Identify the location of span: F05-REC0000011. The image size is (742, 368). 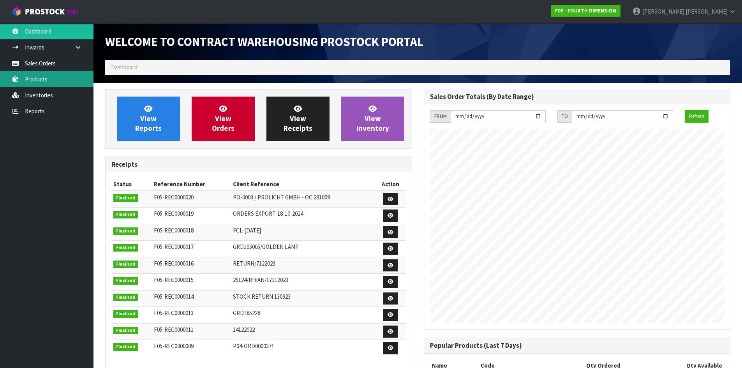
(174, 330).